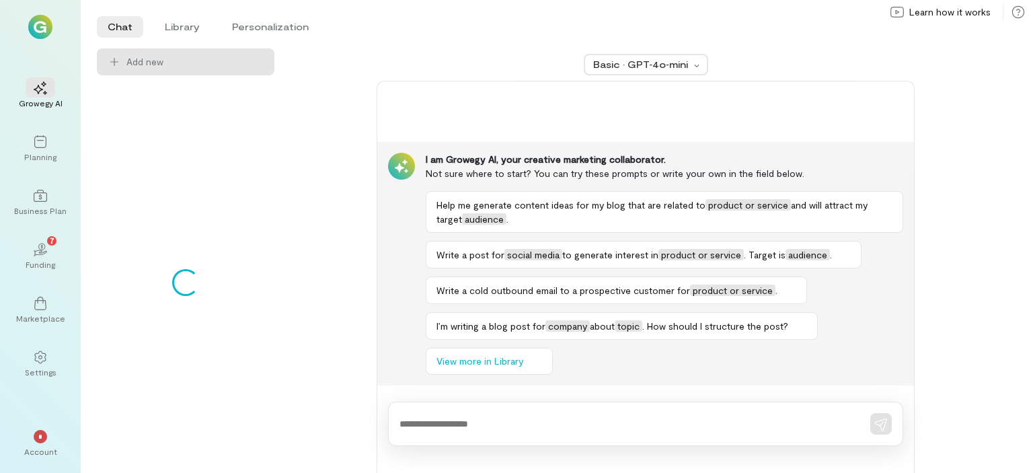  I want to click on div: Marketplace, so click(40, 318).